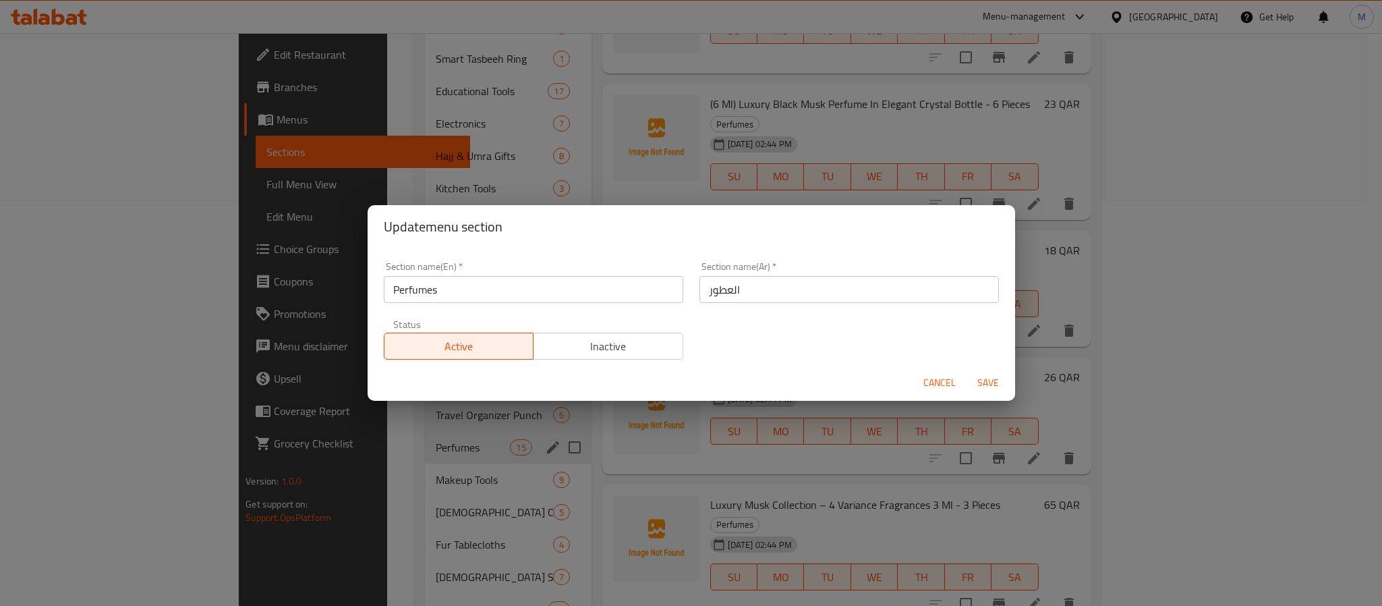 Image resolution: width=1382 pixels, height=606 pixels. I want to click on input: Please enter section name(en), so click(533, 289).